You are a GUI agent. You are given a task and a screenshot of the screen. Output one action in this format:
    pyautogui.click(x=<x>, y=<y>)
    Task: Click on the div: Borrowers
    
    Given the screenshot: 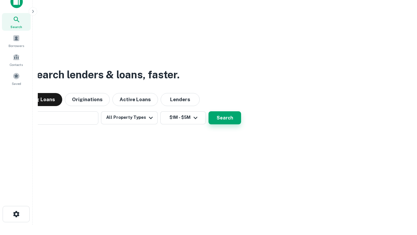 What is the action you would take?
    pyautogui.click(x=16, y=41)
    